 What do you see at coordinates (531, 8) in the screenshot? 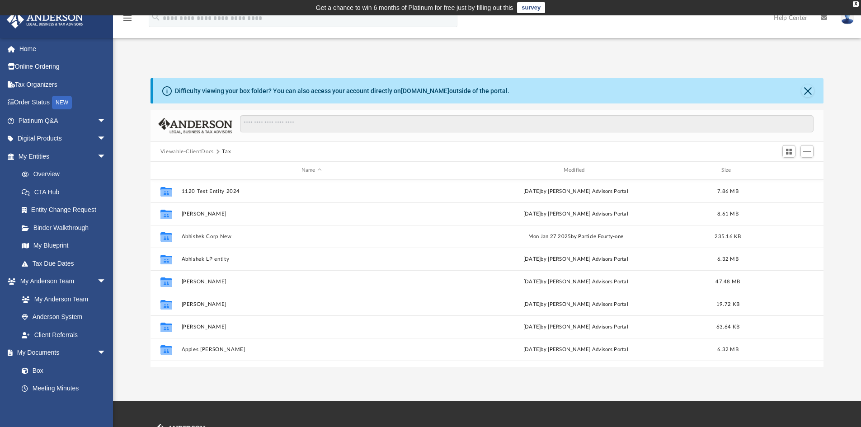
I see `a: survey` at bounding box center [531, 8].